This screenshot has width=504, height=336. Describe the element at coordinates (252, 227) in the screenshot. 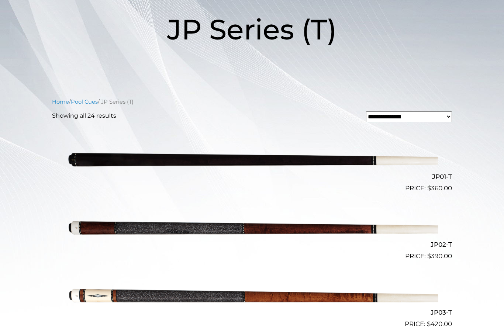

I see `img: JP02-T` at that location.